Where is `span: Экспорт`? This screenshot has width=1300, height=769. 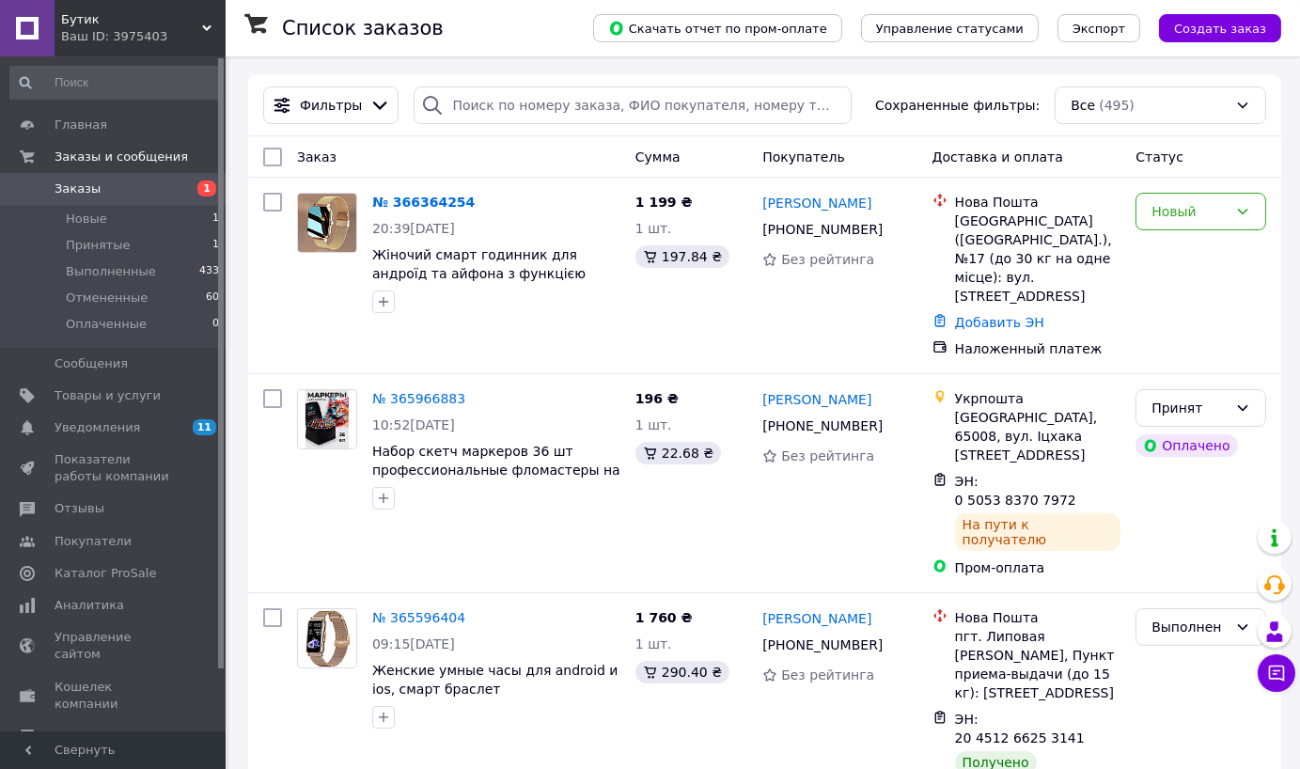 span: Экспорт is located at coordinates (1099, 28).